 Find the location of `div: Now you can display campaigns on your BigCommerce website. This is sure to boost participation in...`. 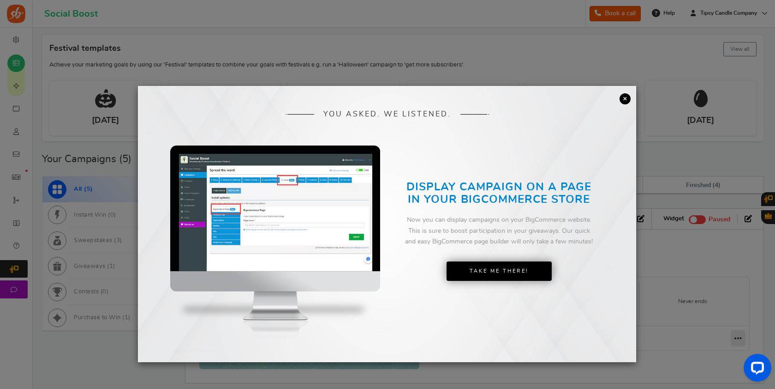

div: Now you can display campaigns on your BigCommerce website. This is sure to boost participation in... is located at coordinates (499, 231).